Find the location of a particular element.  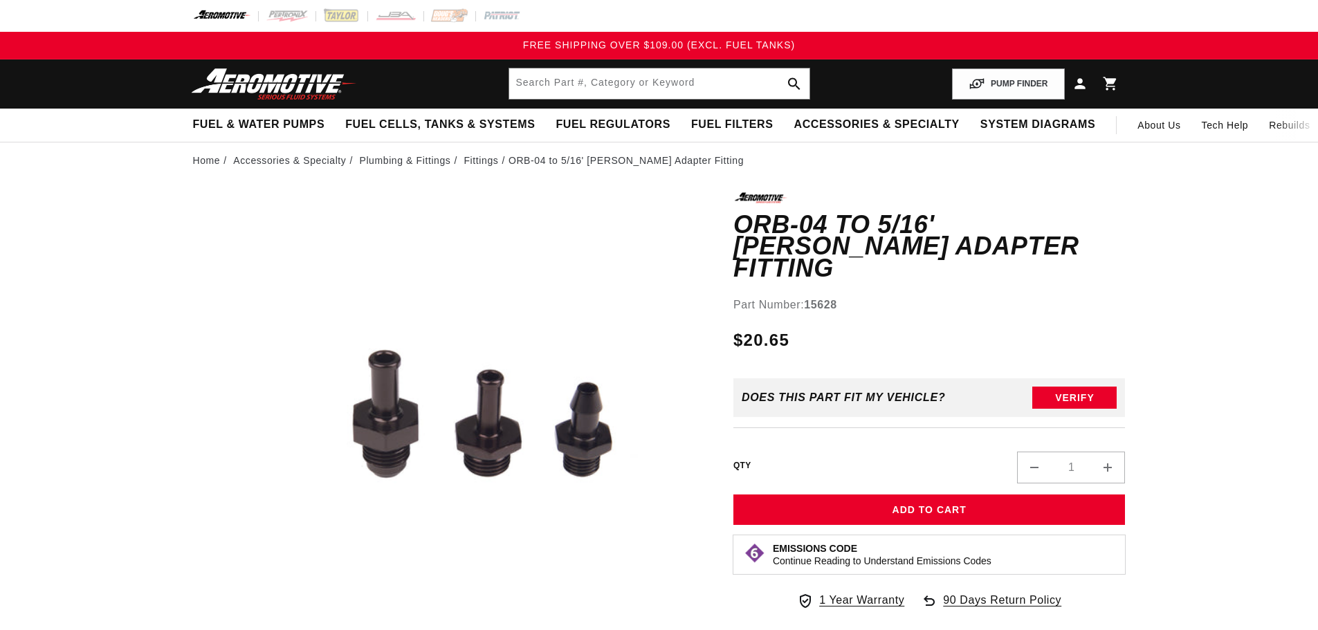

span: Accessories & Specialty is located at coordinates (876, 125).